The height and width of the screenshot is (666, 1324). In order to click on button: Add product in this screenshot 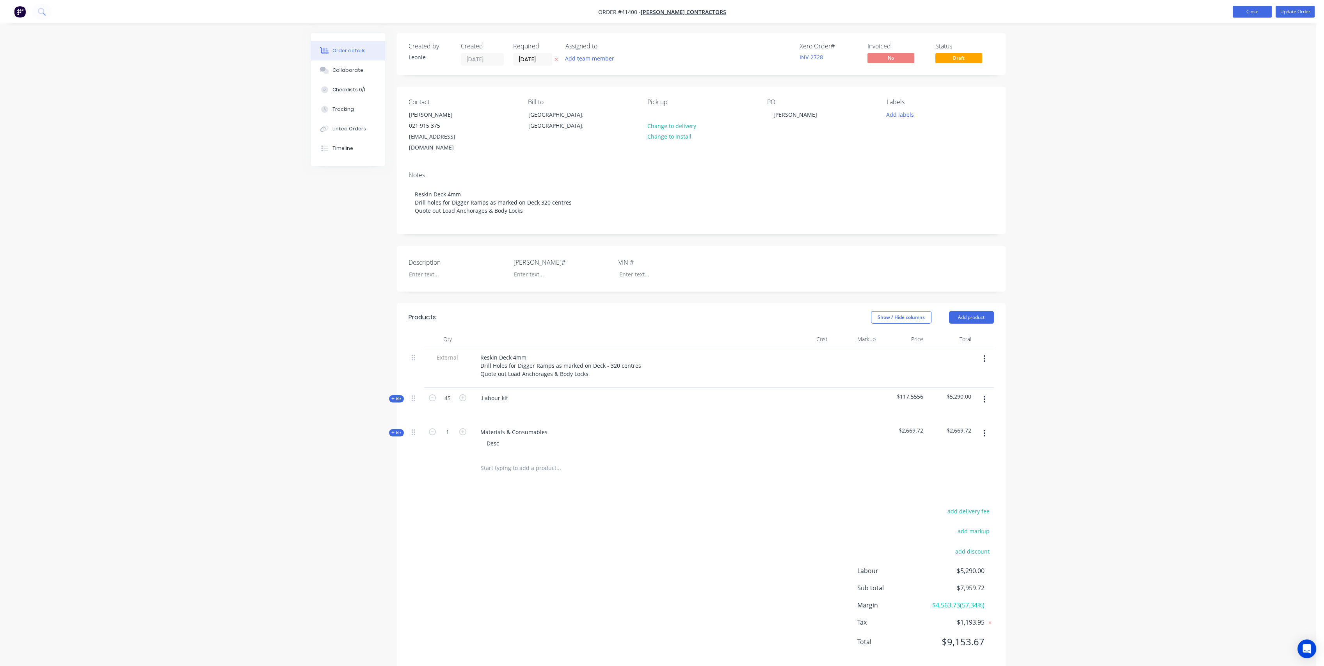, I will do `click(971, 317)`.